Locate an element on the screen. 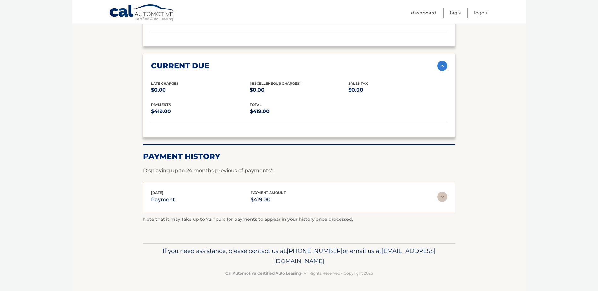 The image size is (598, 291). img: accordion-rest.svg is located at coordinates (442, 197).